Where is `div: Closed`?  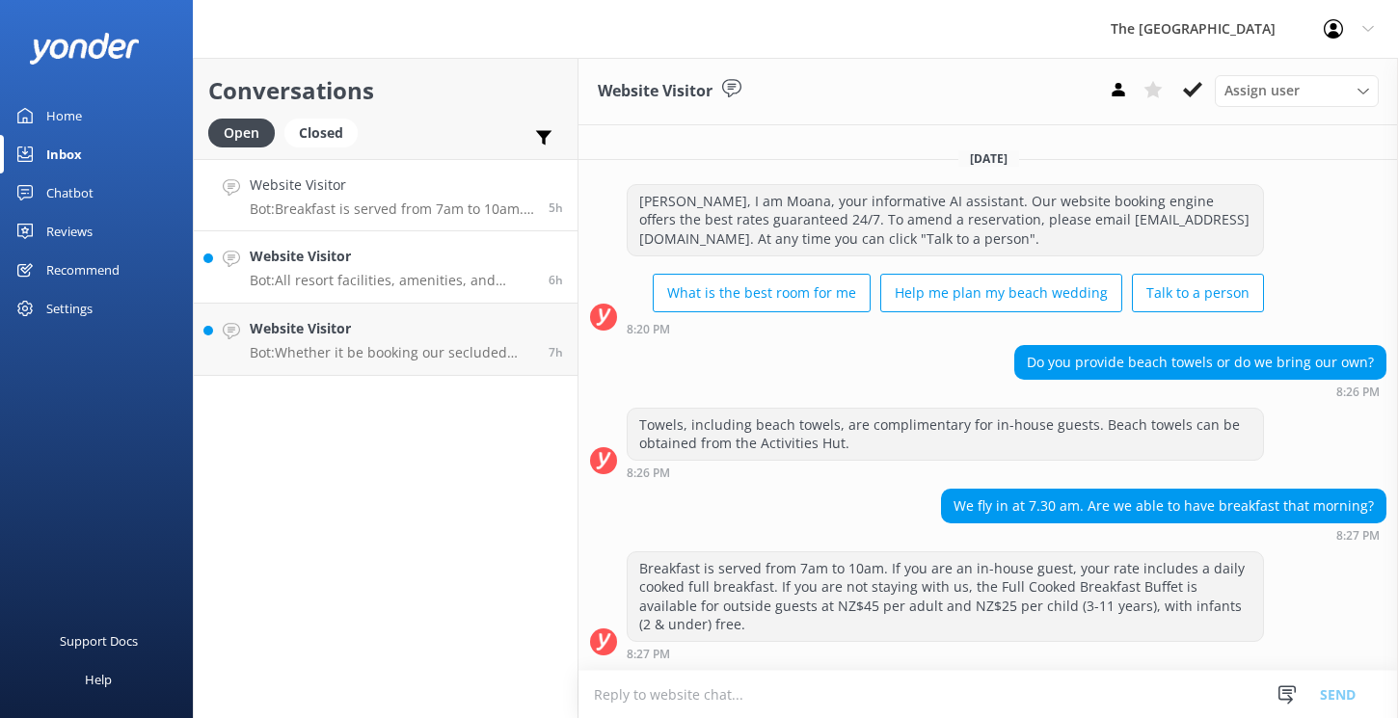 div: Closed is located at coordinates (321, 133).